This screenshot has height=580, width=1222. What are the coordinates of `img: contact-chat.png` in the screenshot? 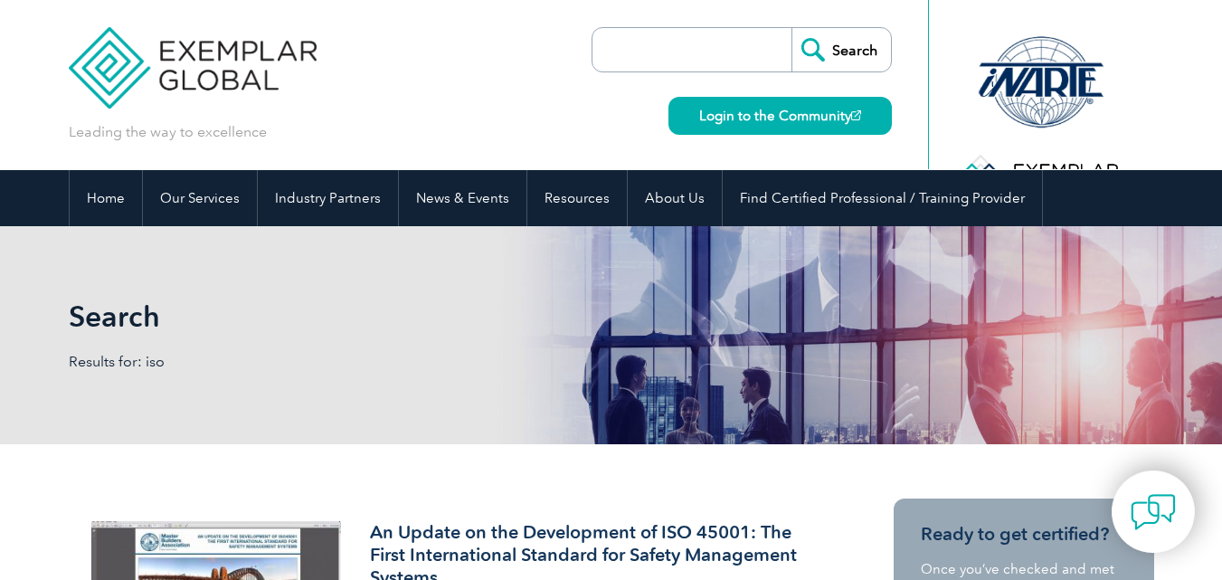 It's located at (1153, 512).